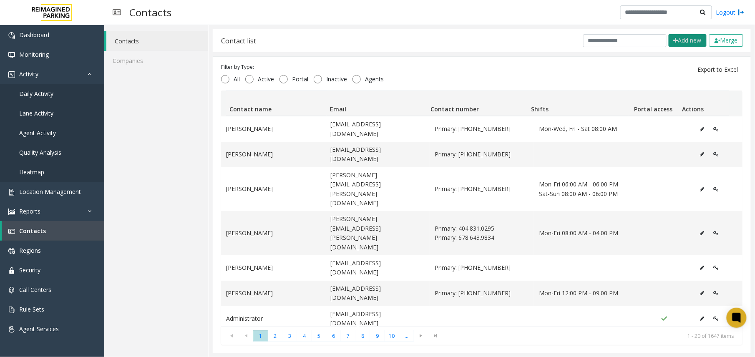 The width and height of the screenshot is (755, 357). I want to click on div: Data table, so click(482, 208).